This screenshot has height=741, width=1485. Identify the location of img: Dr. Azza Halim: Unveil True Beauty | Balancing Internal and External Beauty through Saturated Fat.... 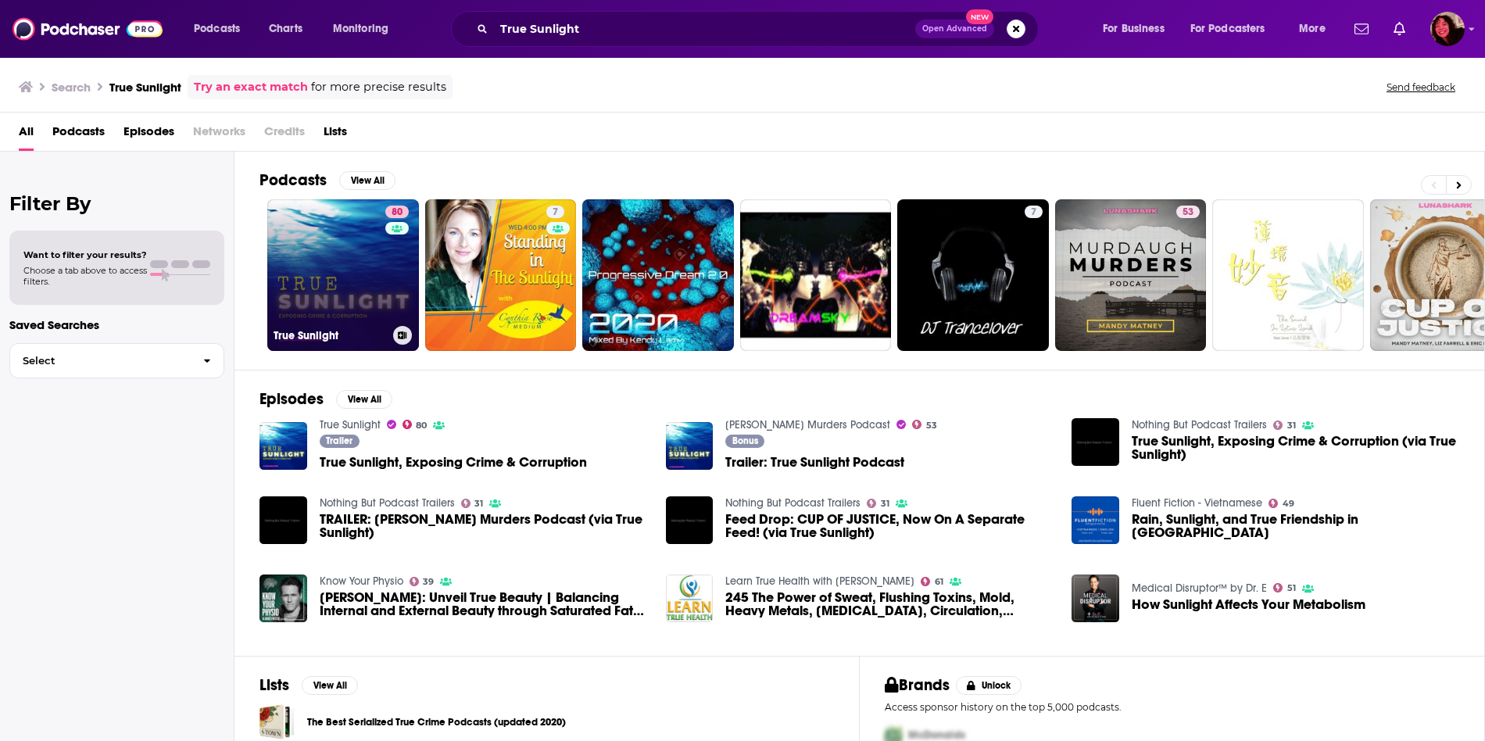
(283, 598).